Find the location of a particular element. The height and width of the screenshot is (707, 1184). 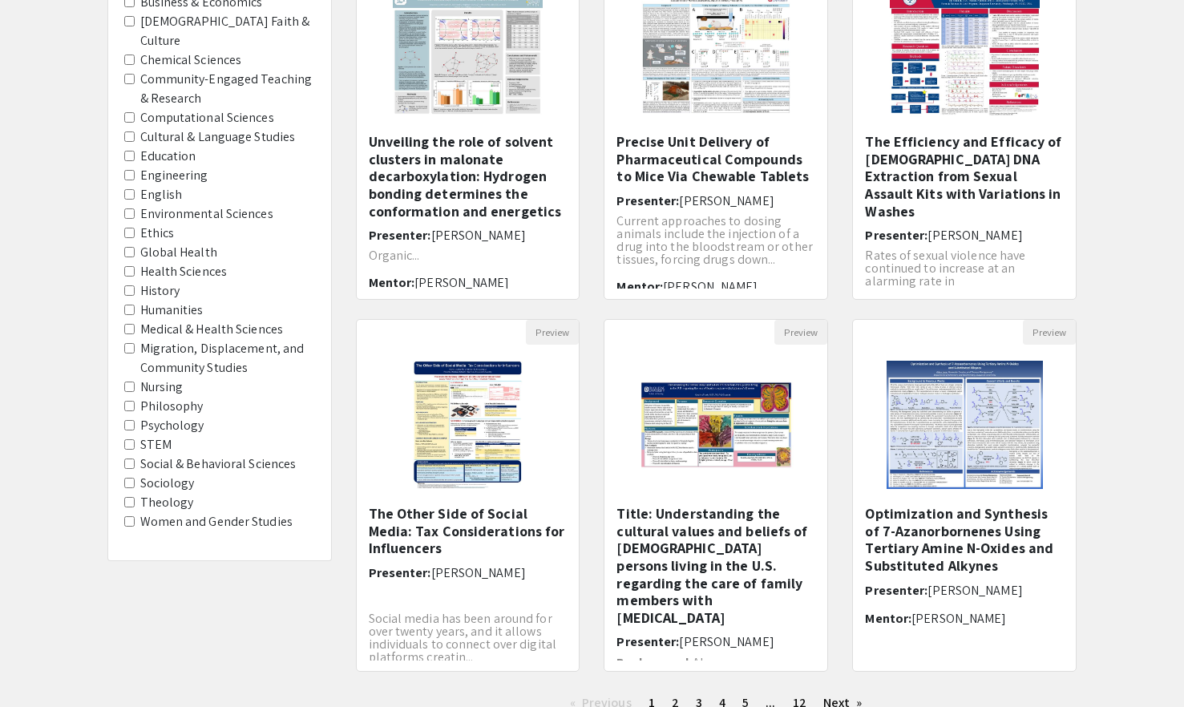

label: Psychology is located at coordinates (172, 426).